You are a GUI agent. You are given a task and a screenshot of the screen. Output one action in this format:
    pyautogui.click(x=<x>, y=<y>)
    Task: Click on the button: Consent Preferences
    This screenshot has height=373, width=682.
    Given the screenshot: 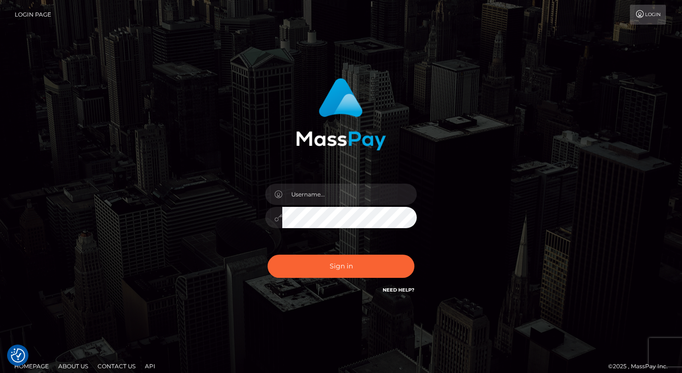 What is the action you would take?
    pyautogui.click(x=18, y=355)
    